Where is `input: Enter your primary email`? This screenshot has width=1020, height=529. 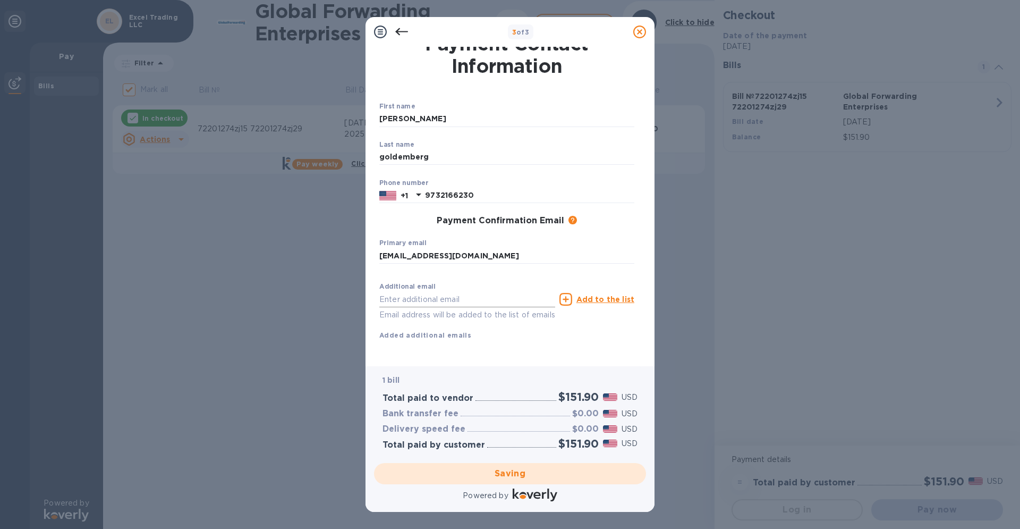 input: Enter your primary email is located at coordinates (507, 255).